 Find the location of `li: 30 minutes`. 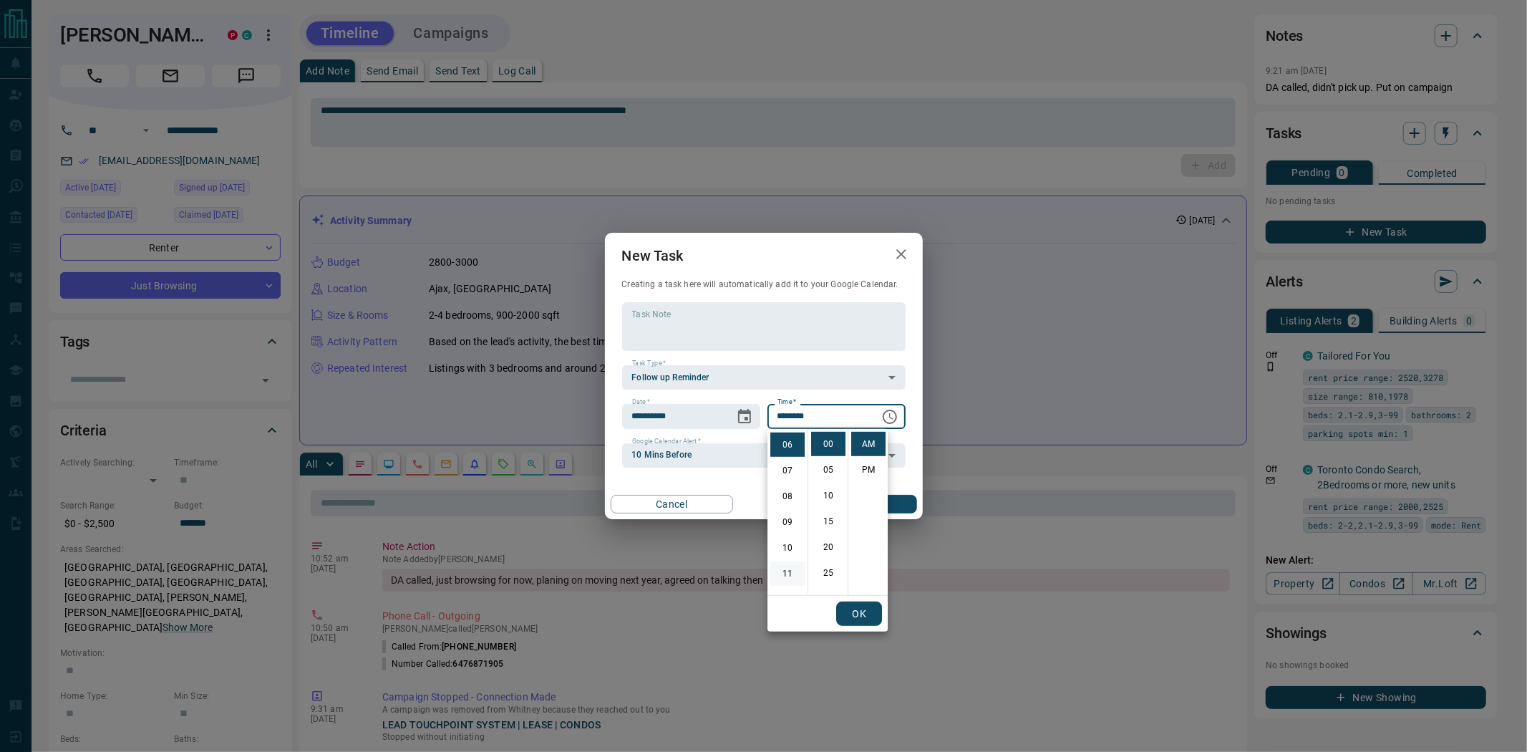

li: 30 minutes is located at coordinates (828, 598).